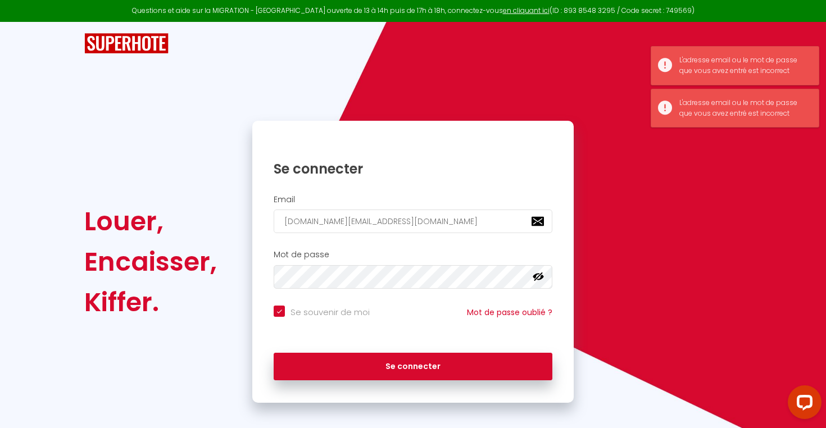 The width and height of the screenshot is (826, 428). What do you see at coordinates (413, 255) in the screenshot?
I see `h2: Mot de passe` at bounding box center [413, 255].